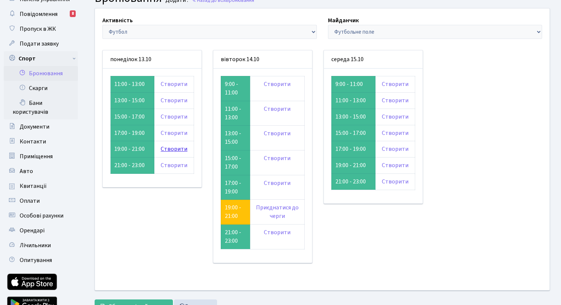  What do you see at coordinates (41, 14) in the screenshot?
I see `a: Повідомлення8` at bounding box center [41, 14].